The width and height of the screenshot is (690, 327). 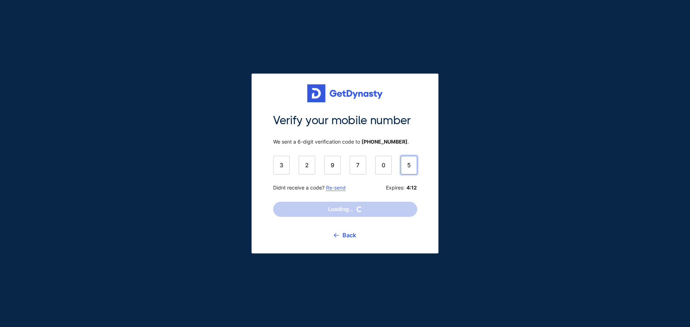 What do you see at coordinates (309, 188) in the screenshot?
I see `span: Didnt receive a code?` at bounding box center [309, 188].